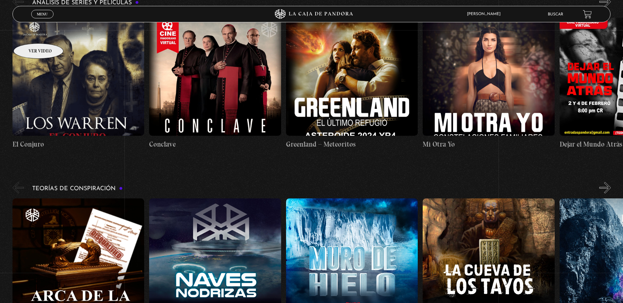 The height and width of the screenshot is (303, 623). I want to click on a: View your shopping cart, so click(587, 14).